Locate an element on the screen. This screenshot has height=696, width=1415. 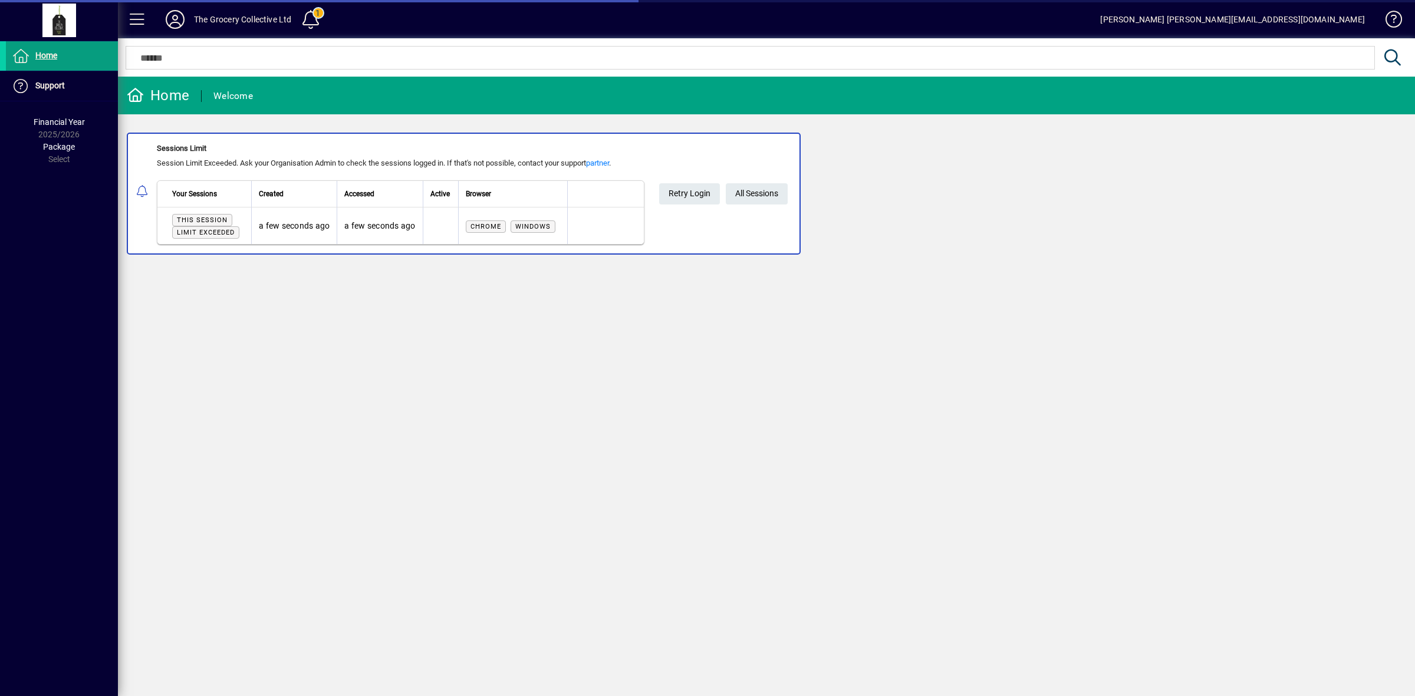
button: Retry Login is located at coordinates (689, 194).